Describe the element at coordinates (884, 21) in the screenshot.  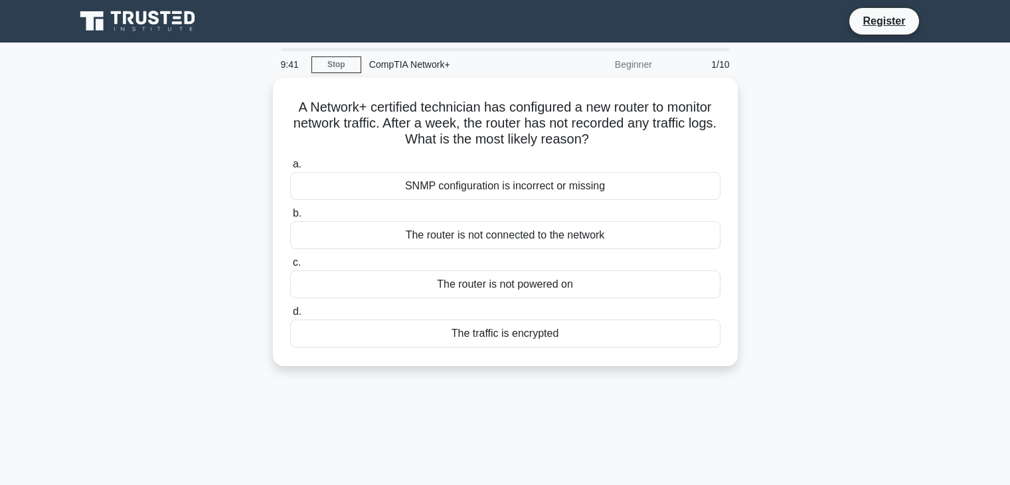
I see `a: Register` at that location.